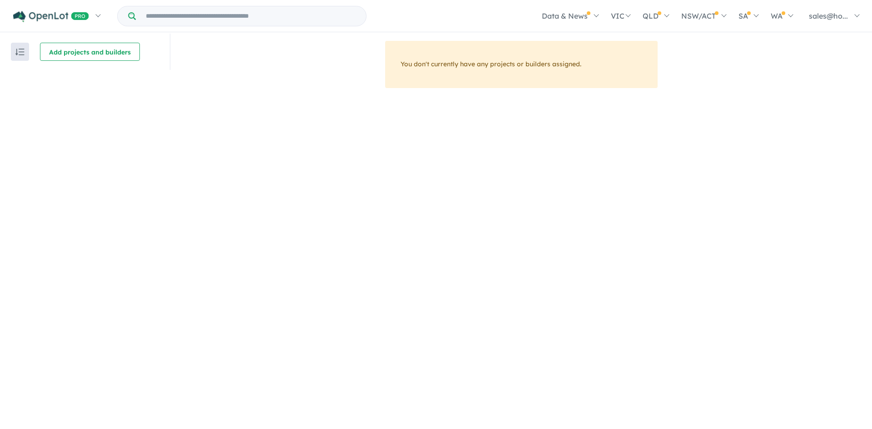 The image size is (872, 429). I want to click on img: sort.svg, so click(20, 52).